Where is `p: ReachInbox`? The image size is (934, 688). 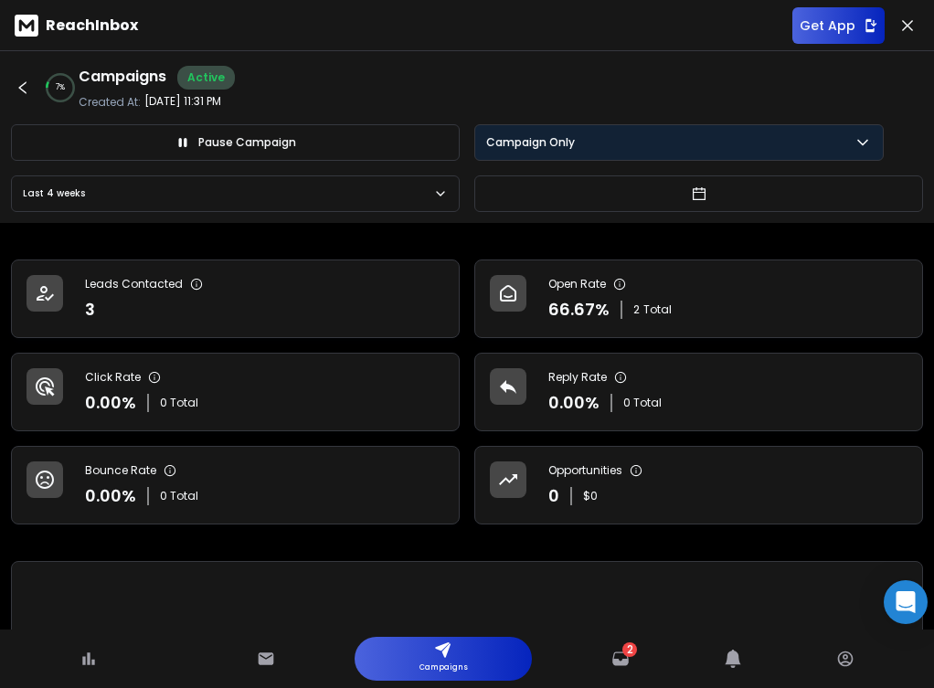
p: ReachInbox is located at coordinates (91, 26).